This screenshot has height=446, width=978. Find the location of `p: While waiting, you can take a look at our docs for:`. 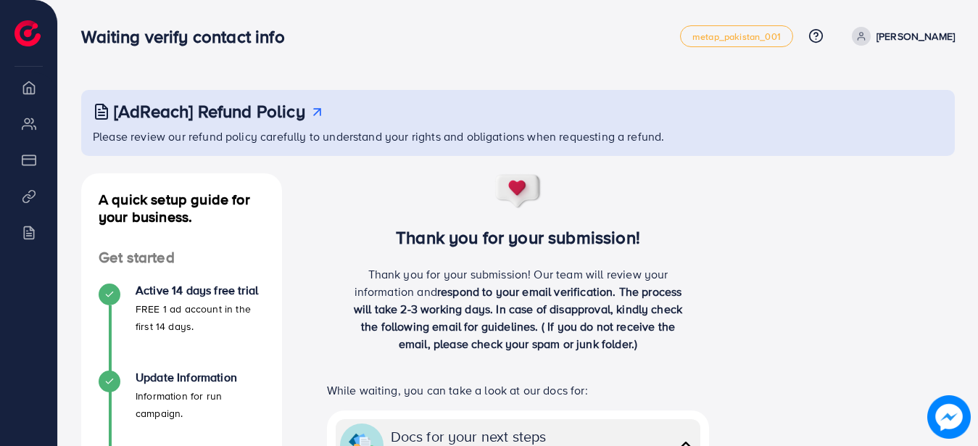

p: While waiting, you can take a look at our docs for: is located at coordinates (519, 390).